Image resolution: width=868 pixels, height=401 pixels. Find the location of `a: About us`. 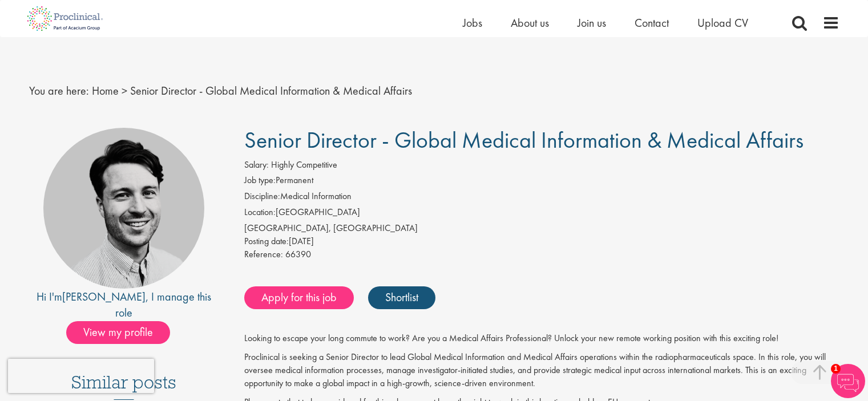

a: About us is located at coordinates (529, 23).